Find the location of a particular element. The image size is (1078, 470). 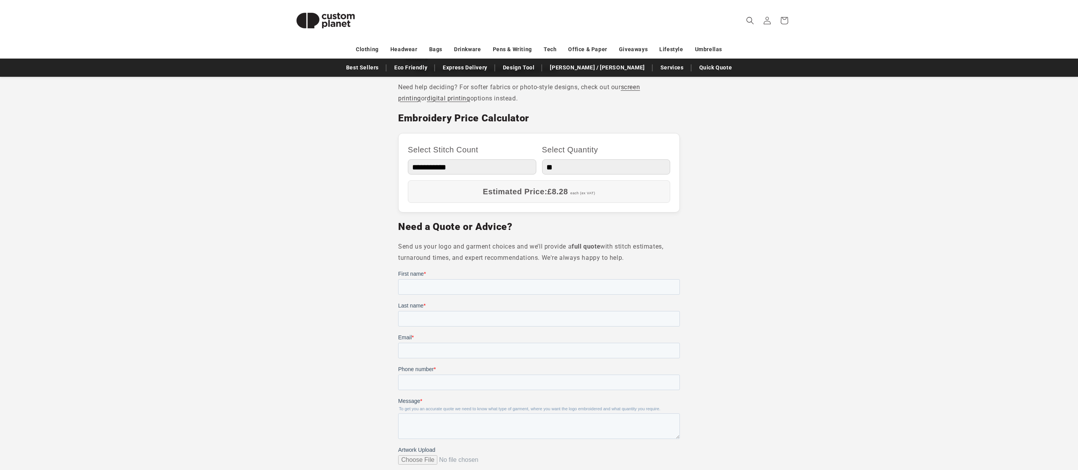

span: each (ex VAT) is located at coordinates (583, 193).